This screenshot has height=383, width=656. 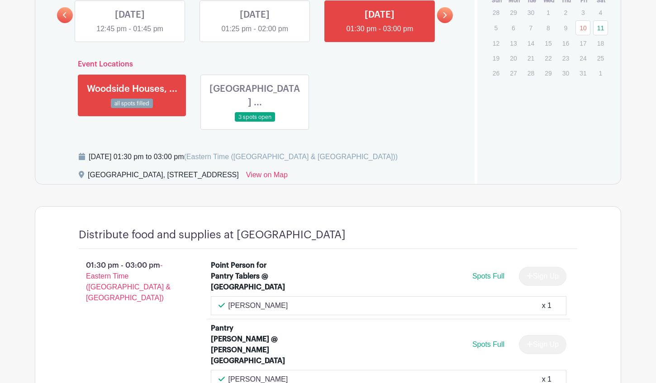 What do you see at coordinates (255, 64) in the screenshot?
I see `h6: Event Locations` at bounding box center [255, 64].